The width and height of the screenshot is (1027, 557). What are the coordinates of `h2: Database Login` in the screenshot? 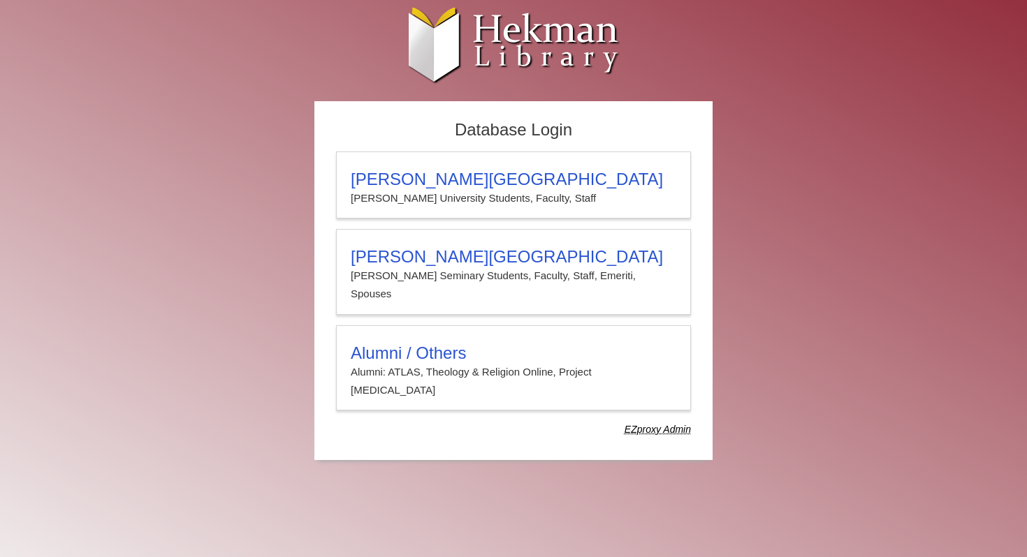 It's located at (513, 130).